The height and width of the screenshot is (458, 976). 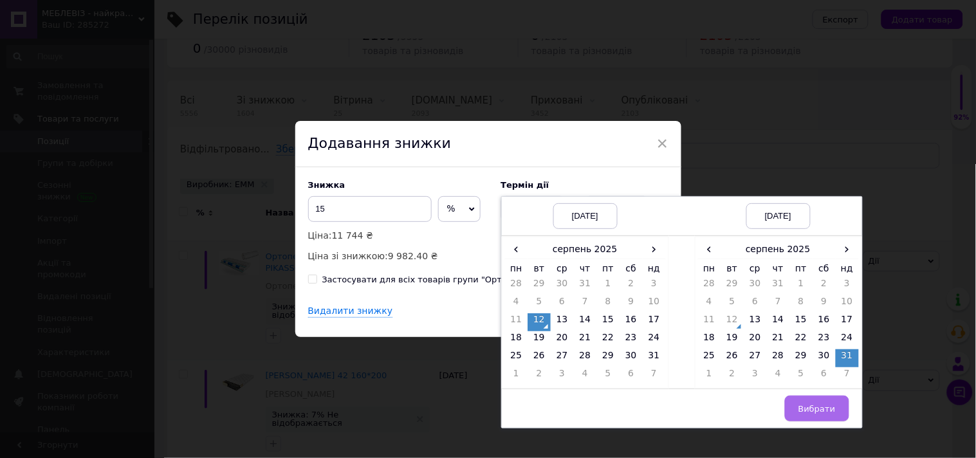 I want to click on th: сб, so click(x=824, y=268).